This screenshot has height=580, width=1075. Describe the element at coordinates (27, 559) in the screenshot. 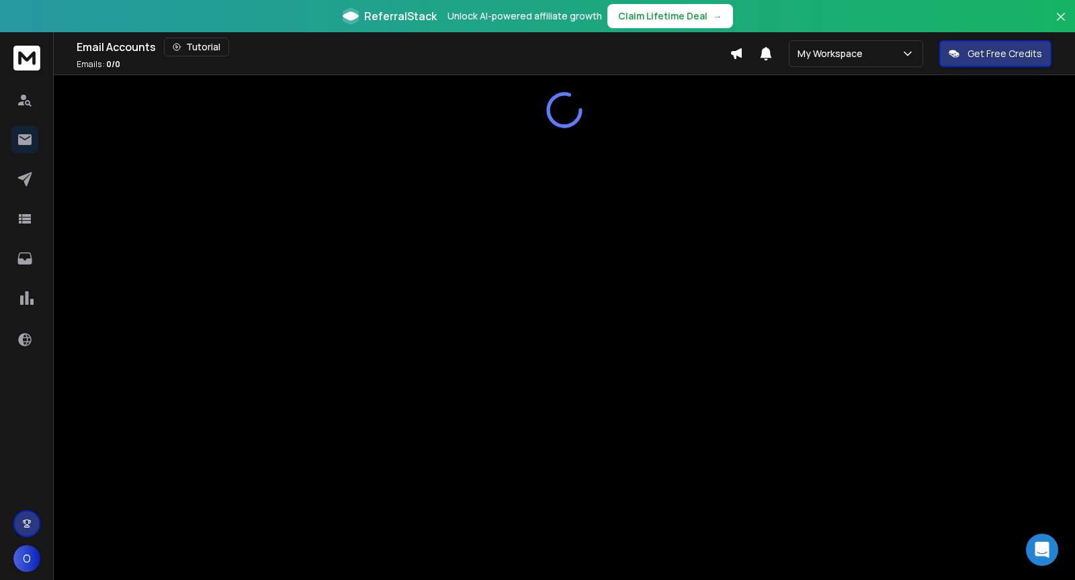

I see `span: O` at that location.